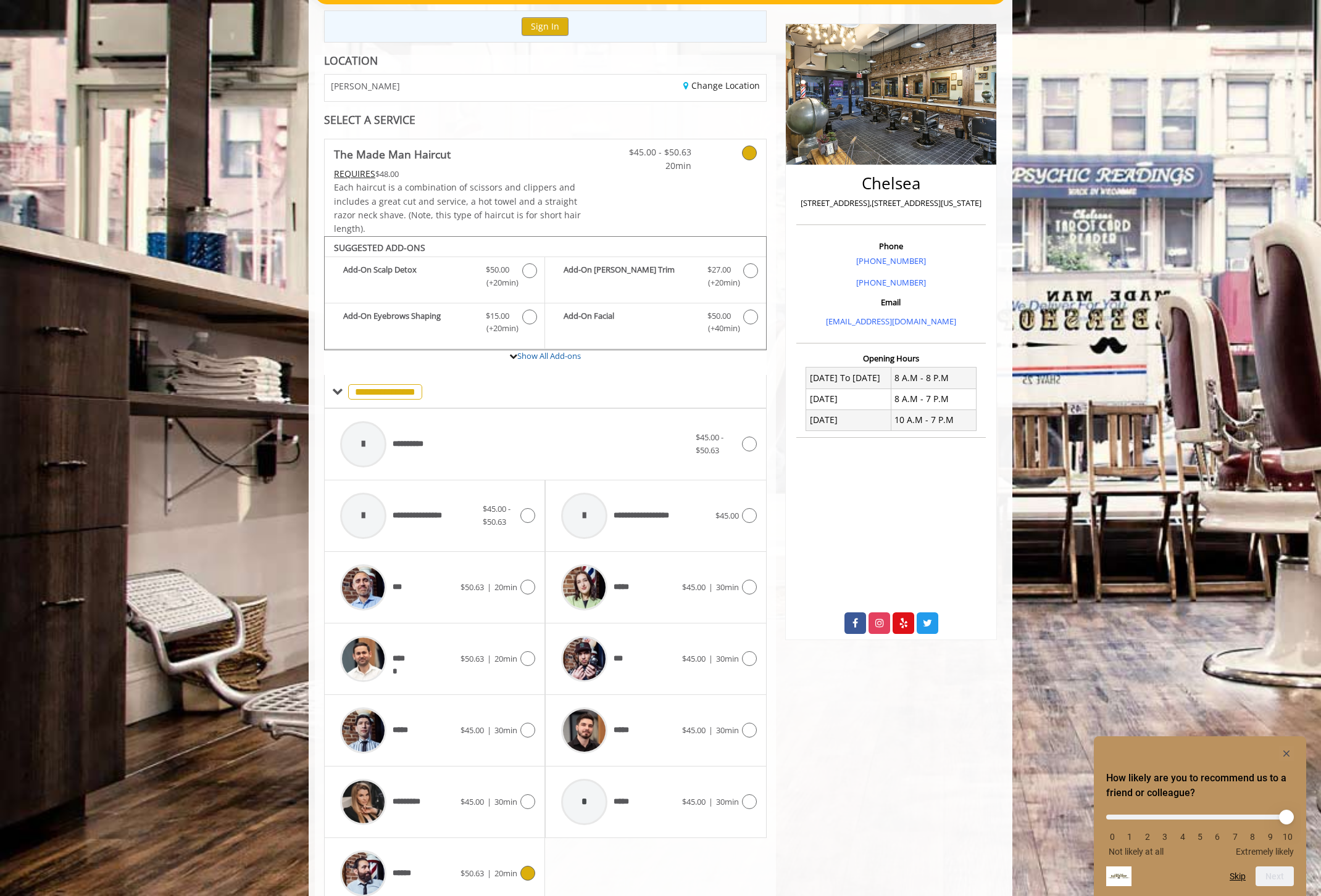 Image resolution: width=1321 pixels, height=896 pixels. Describe the element at coordinates (891, 303) in the screenshot. I see `h3: Email` at that location.